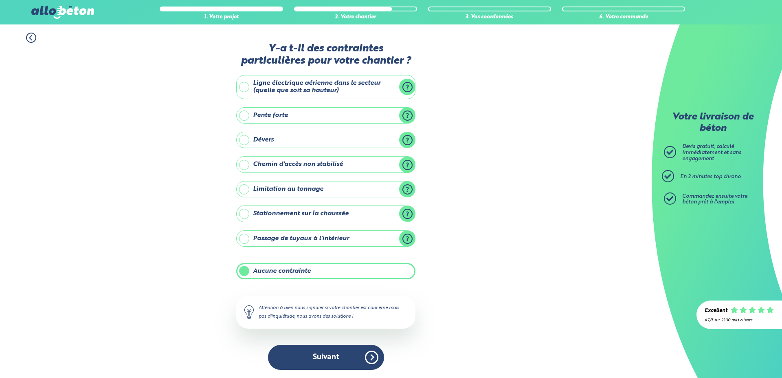 The height and width of the screenshot is (378, 782). Describe the element at coordinates (326, 189) in the screenshot. I see `label: Limitation au tonnage` at that location.